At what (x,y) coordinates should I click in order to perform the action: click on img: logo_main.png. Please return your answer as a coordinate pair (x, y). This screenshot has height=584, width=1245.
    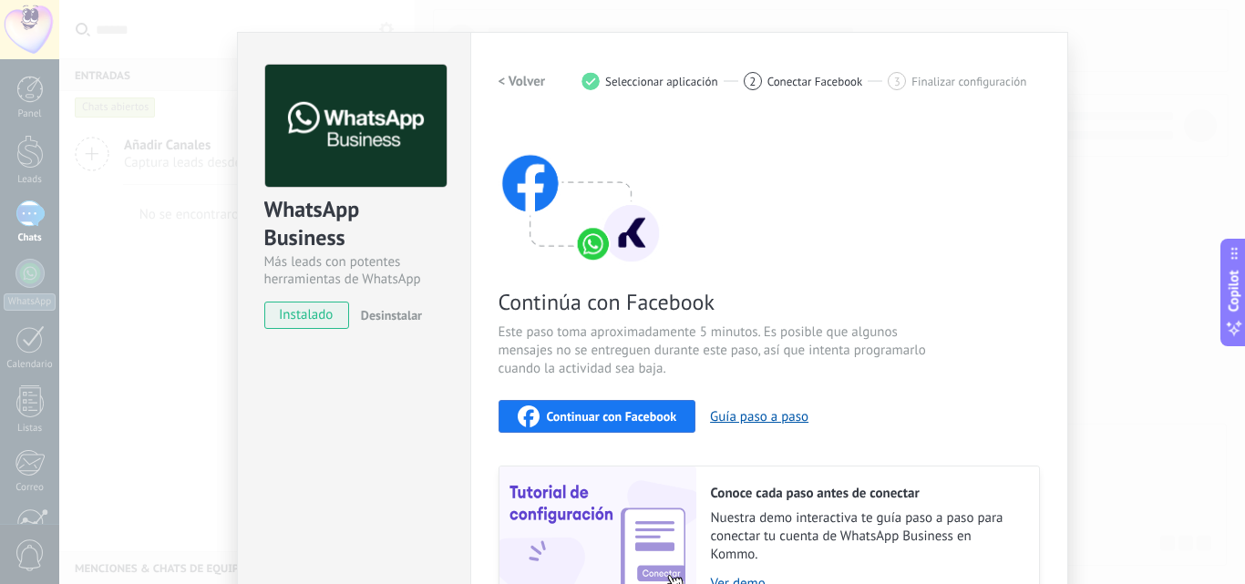
    Looking at the image, I should click on (355, 126).